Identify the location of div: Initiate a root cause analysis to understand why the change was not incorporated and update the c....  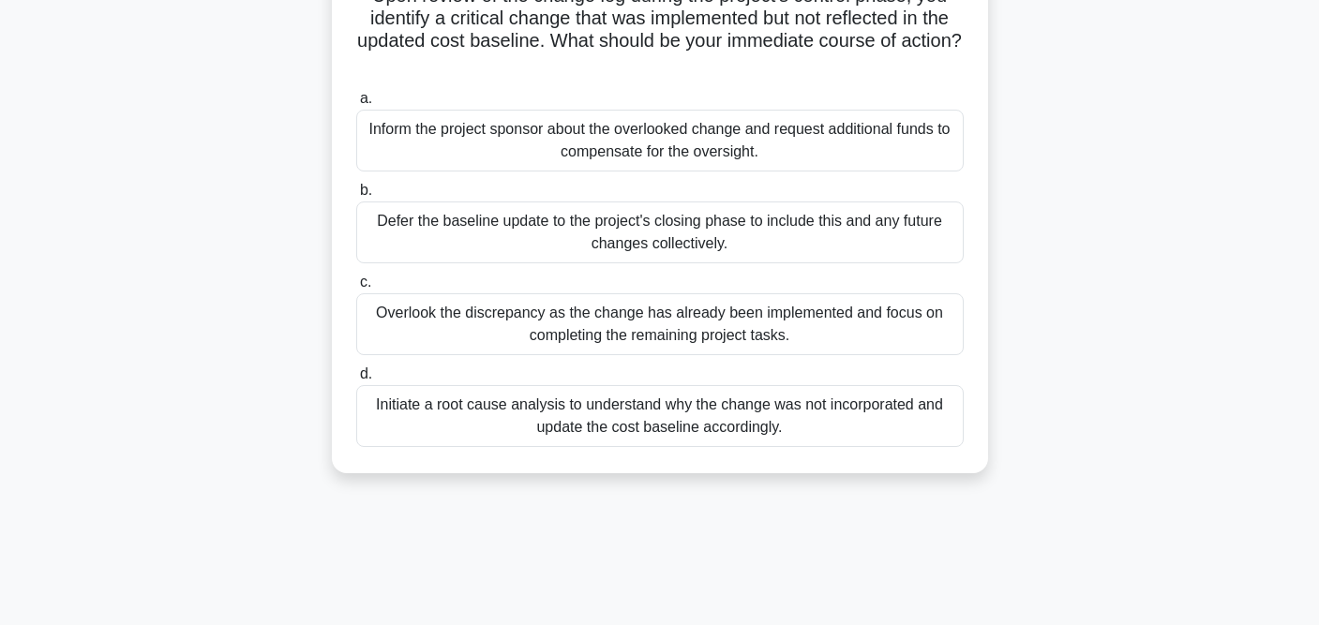
(660, 416).